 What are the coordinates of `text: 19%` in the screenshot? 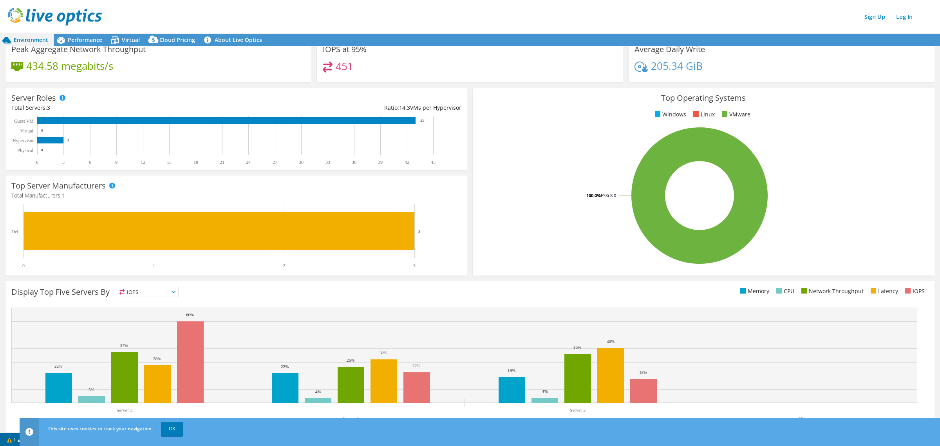 It's located at (511, 370).